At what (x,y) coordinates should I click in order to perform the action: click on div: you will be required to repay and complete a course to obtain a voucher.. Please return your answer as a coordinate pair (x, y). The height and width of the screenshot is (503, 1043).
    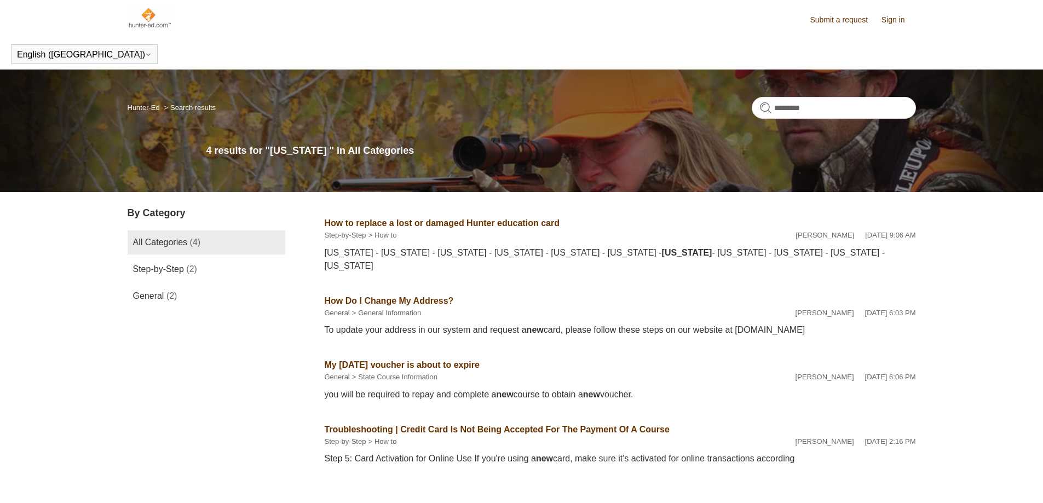
    Looking at the image, I should click on (620, 395).